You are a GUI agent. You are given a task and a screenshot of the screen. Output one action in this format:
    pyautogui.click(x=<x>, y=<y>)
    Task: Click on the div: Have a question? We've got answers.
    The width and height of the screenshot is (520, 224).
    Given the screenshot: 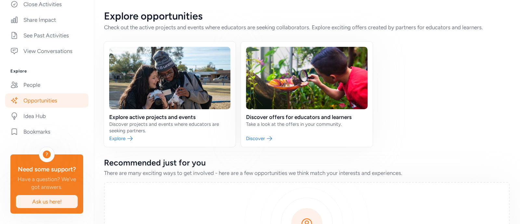 What is the action you would take?
    pyautogui.click(x=47, y=183)
    